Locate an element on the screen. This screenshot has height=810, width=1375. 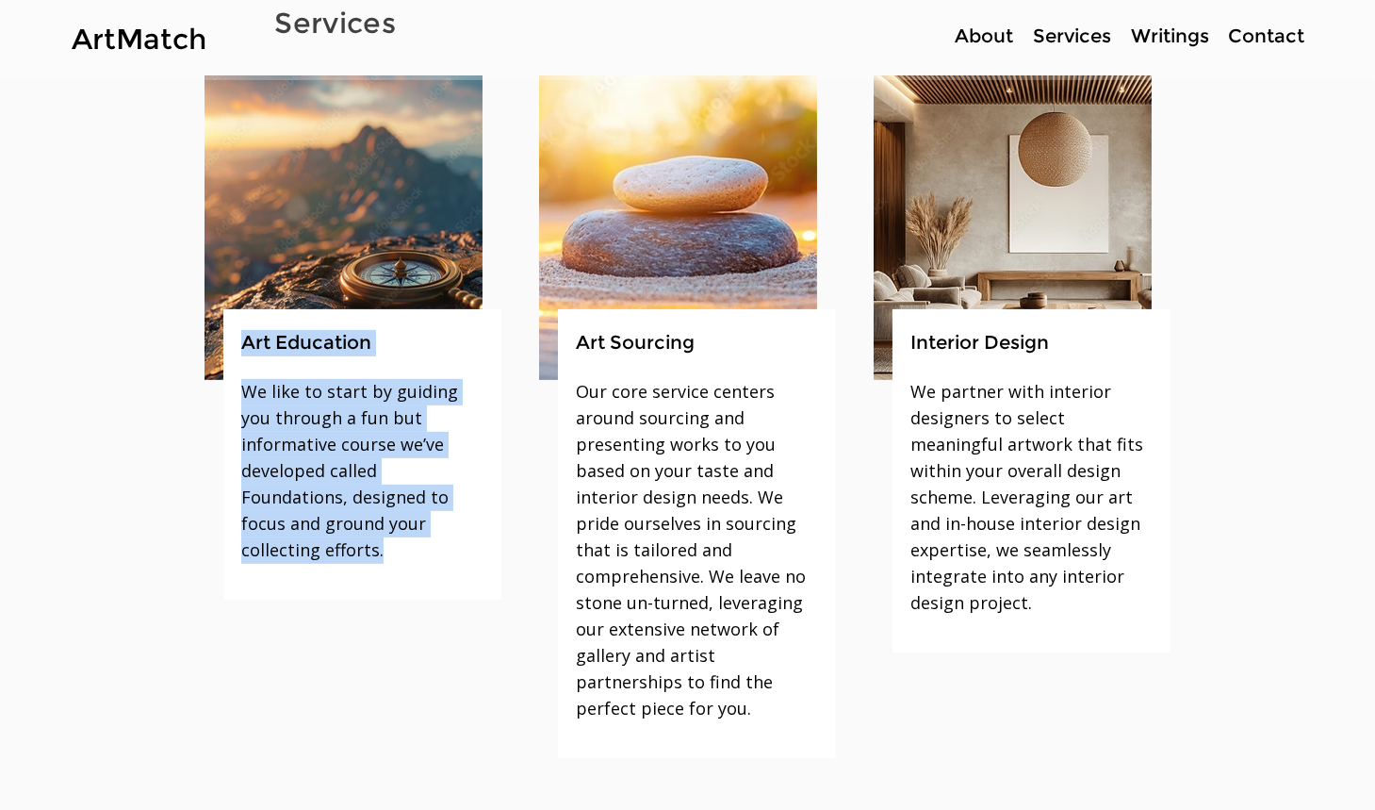
span: We like to start by guiding you through a fun but informative course we’ve developed called Found... is located at coordinates (350, 470).